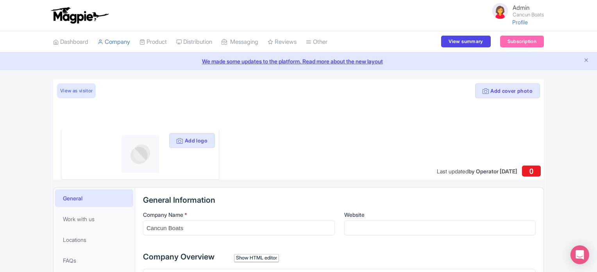 The image size is (597, 272). What do you see at coordinates (70, 260) in the screenshot?
I see `span: FAQs` at bounding box center [70, 260].